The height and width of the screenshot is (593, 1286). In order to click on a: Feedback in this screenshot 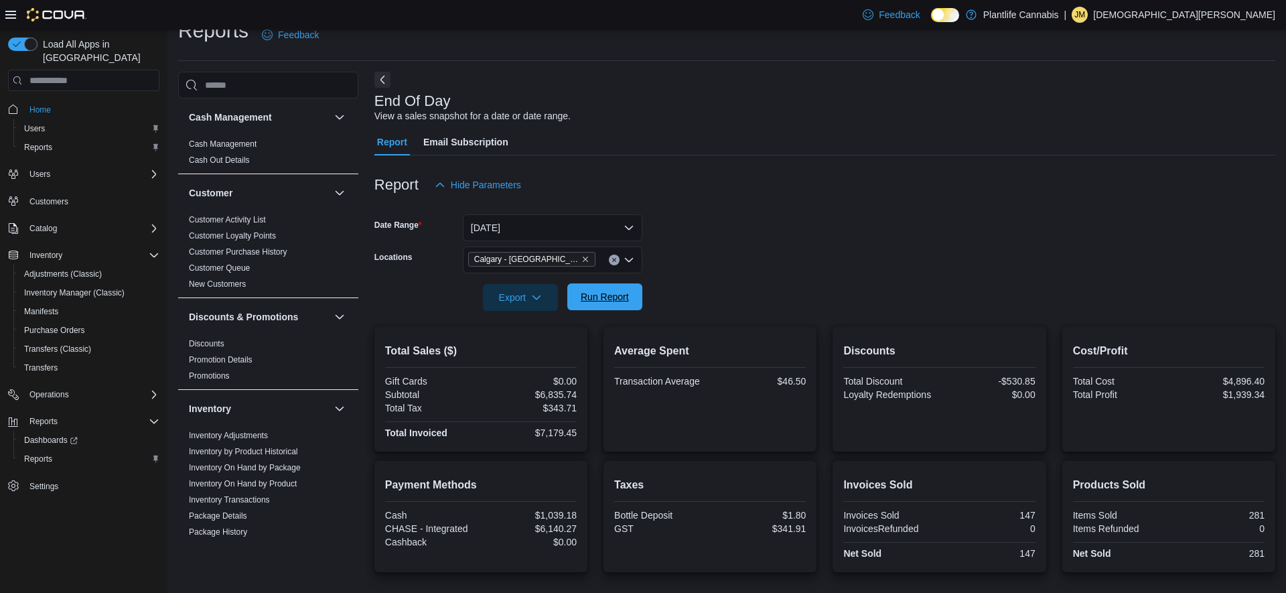, I will do `click(891, 15)`.